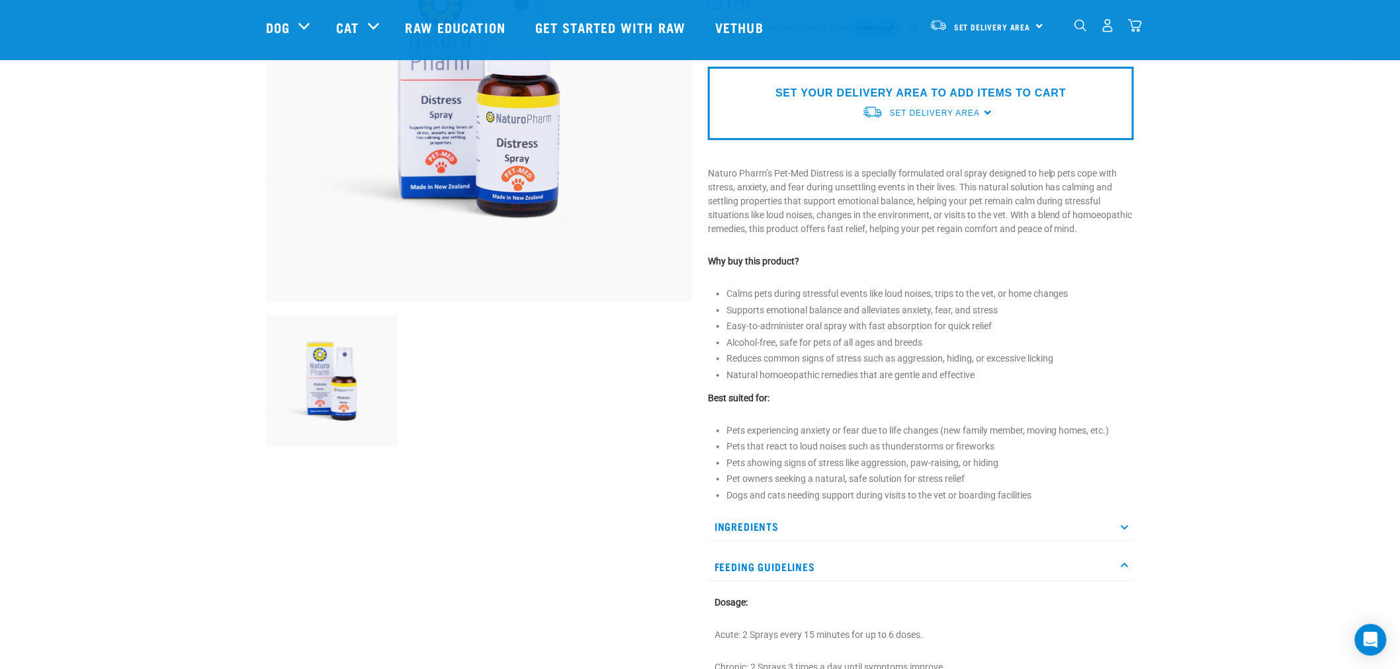 The width and height of the screenshot is (1400, 669). Describe the element at coordinates (930, 294) in the screenshot. I see `li: Calms pets during stressful events like loud noises, trips to the vet, or home changes` at that location.